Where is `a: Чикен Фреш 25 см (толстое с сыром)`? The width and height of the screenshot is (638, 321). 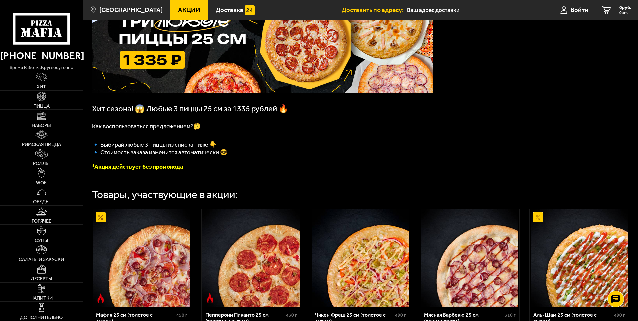 a: Чикен Фреш 25 см (толстое с сыром) is located at coordinates (361, 258).